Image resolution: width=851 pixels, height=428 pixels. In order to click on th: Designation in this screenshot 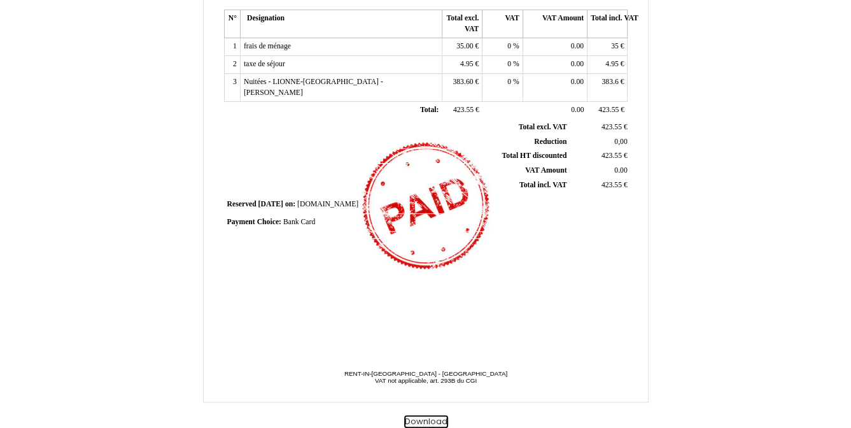, I will do `click(340, 24)`.